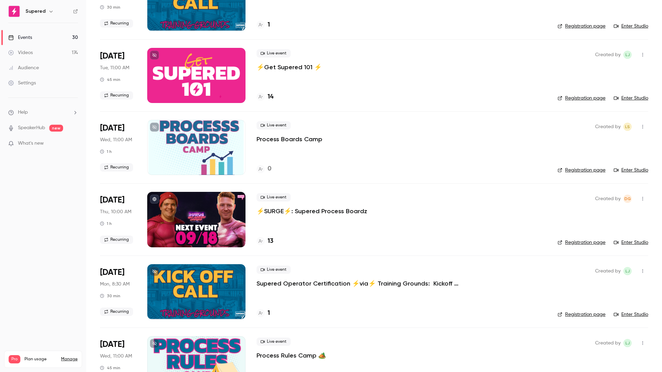 Image resolution: width=662 pixels, height=372 pixels. Describe the element at coordinates (23, 112) in the screenshot. I see `span: Help` at that location.